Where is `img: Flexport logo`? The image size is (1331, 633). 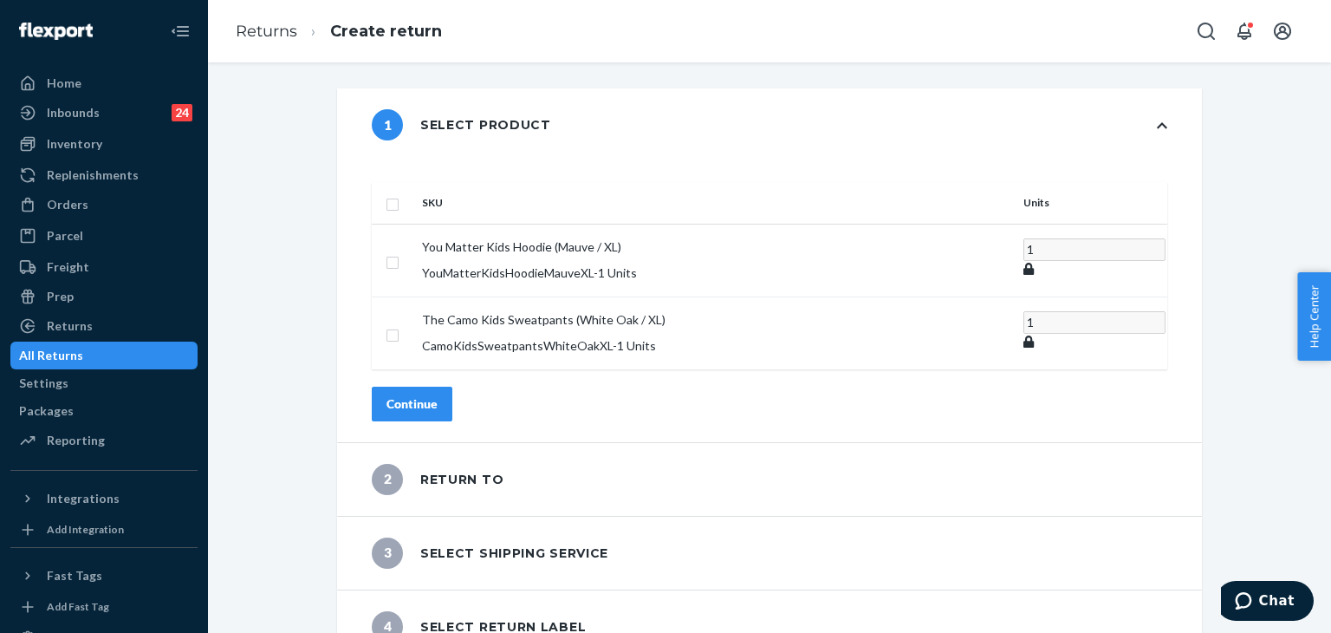
img: Flexport logo is located at coordinates (55, 31).